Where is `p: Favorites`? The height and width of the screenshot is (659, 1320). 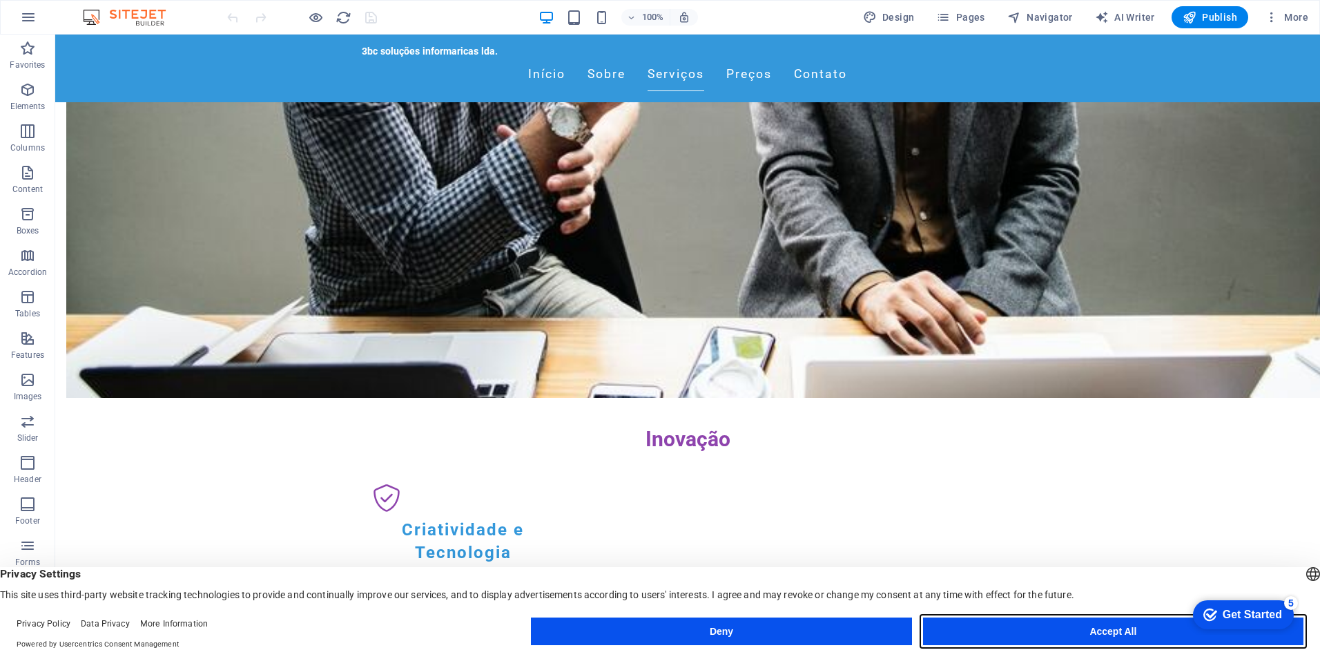 p: Favorites is located at coordinates (27, 65).